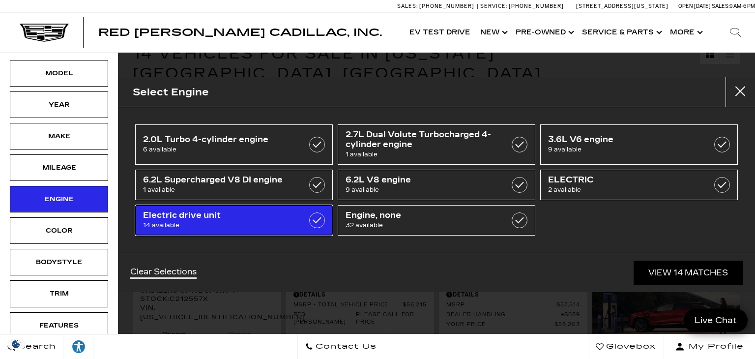  I want to click on span: 6 available, so click(220, 149).